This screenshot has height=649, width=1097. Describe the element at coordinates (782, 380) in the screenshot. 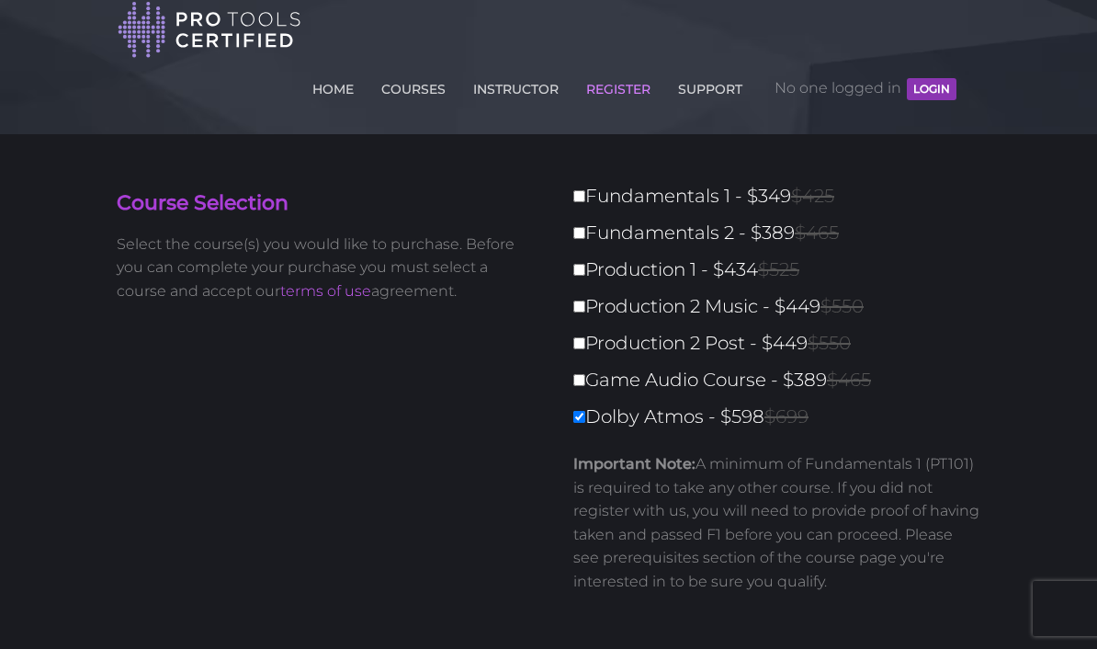

I see `label: Game Audio Course - $389` at that location.